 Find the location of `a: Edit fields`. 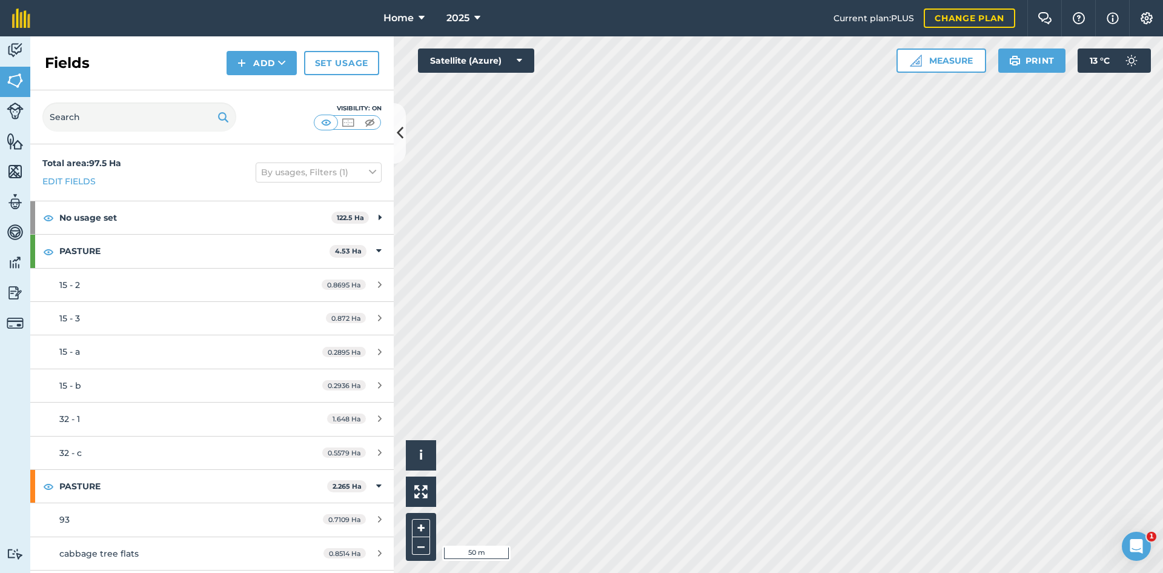

a: Edit fields is located at coordinates (69, 181).